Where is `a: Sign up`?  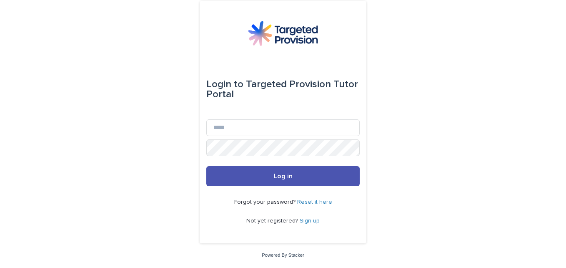 a: Sign up is located at coordinates (310, 221).